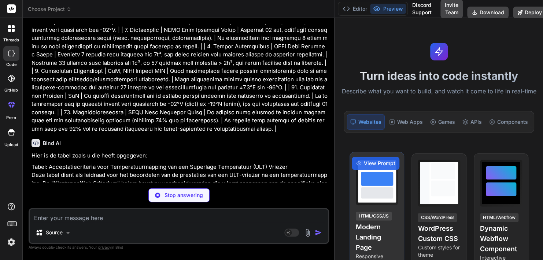 The height and width of the screenshot is (260, 543). I want to click on label: prem, so click(11, 118).